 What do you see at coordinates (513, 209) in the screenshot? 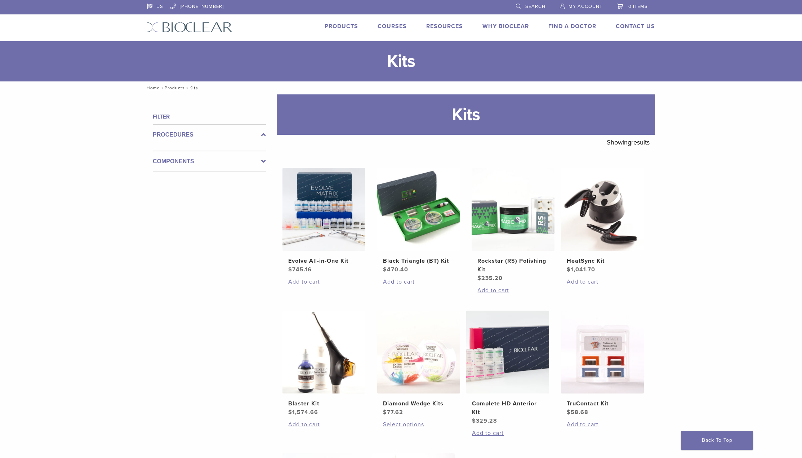
I see `img: Rockstar (RS) Polishing Kit` at bounding box center [513, 209].